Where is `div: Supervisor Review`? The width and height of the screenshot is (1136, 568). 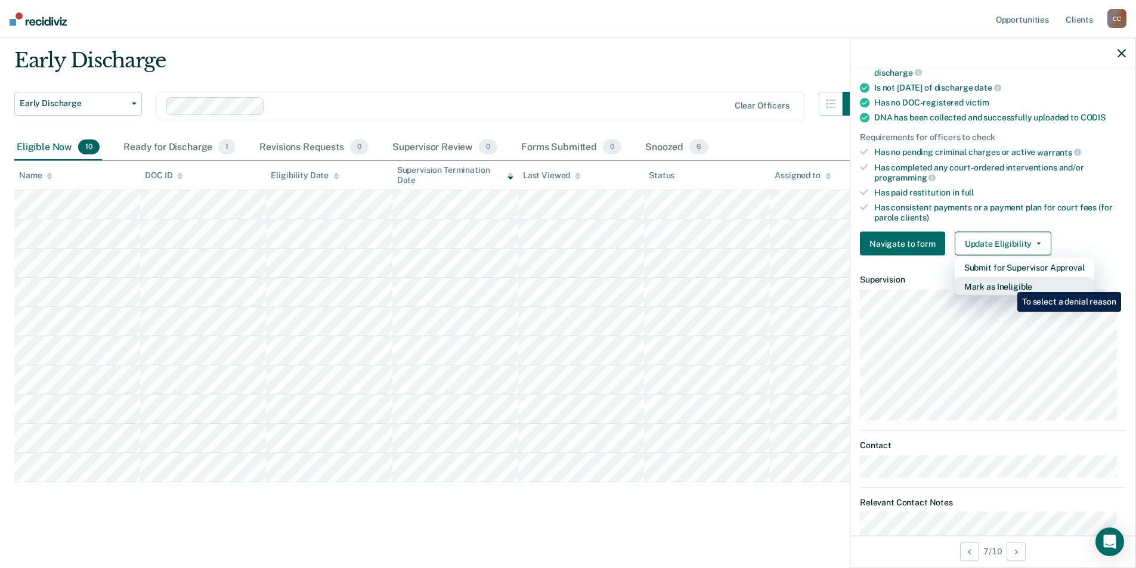
div: Supervisor Review is located at coordinates (445, 148).